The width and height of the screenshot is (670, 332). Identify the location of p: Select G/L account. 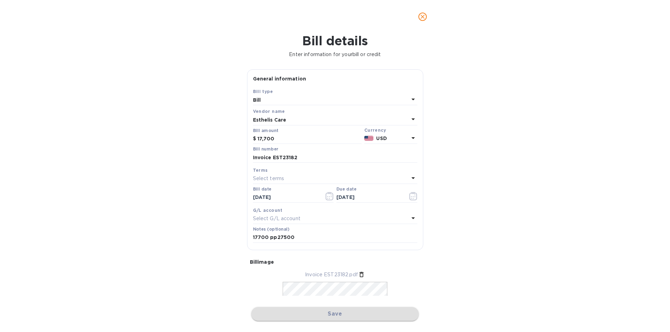
(277, 219).